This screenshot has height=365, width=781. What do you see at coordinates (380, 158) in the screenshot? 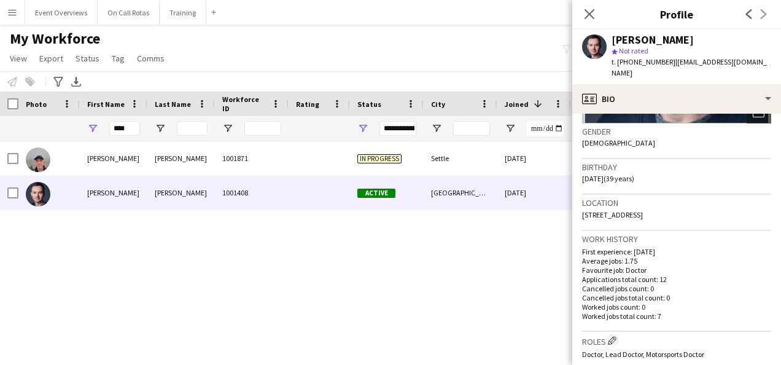
I see `span: In progress` at bounding box center [380, 158].